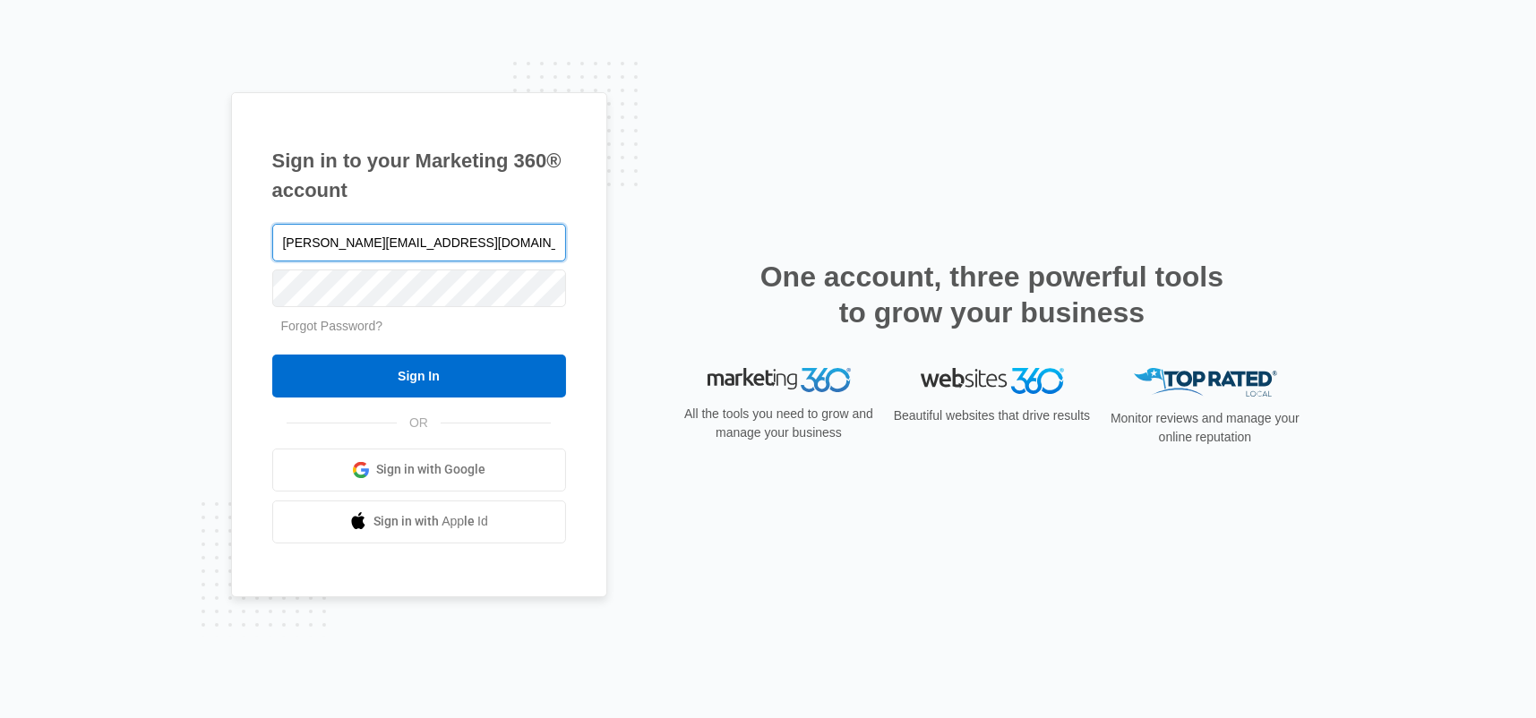  What do you see at coordinates (779, 424) in the screenshot?
I see `p: All the tools you need to grow and manage your business` at bounding box center [779, 424].